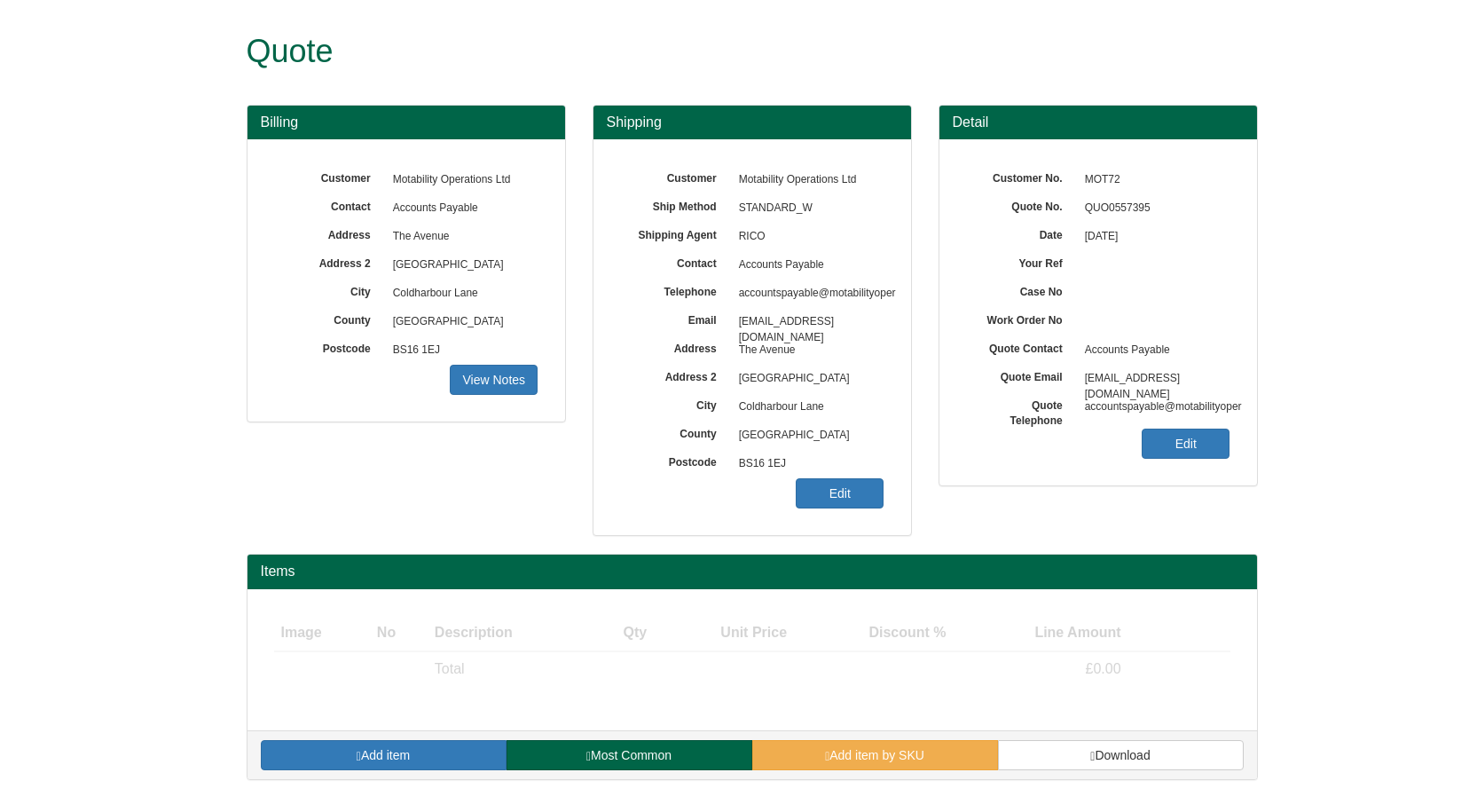  What do you see at coordinates (807, 208) in the screenshot?
I see `span: STANDARD_W` at bounding box center [807, 208].